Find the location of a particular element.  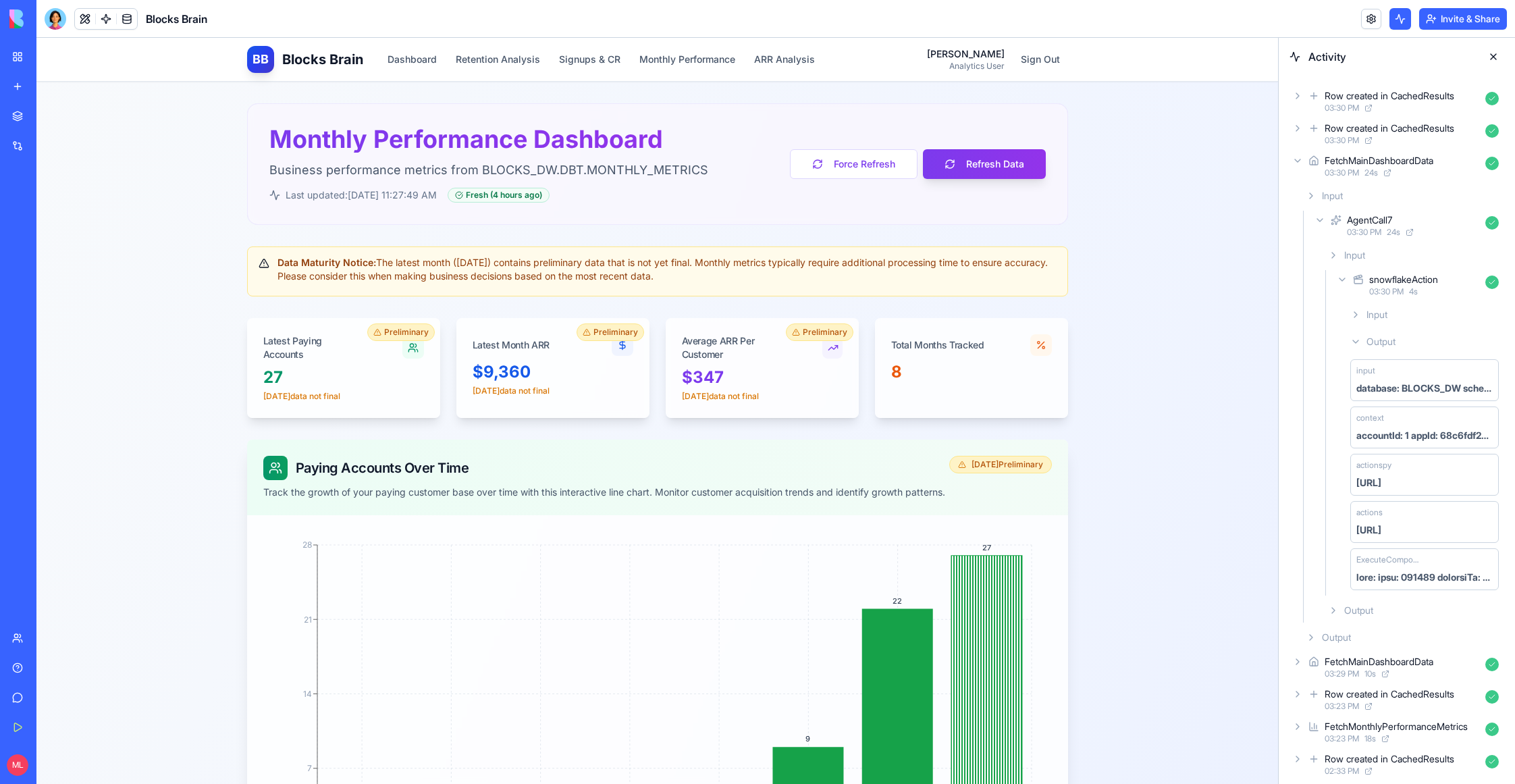

button: ARR Analysis is located at coordinates (749, 22).